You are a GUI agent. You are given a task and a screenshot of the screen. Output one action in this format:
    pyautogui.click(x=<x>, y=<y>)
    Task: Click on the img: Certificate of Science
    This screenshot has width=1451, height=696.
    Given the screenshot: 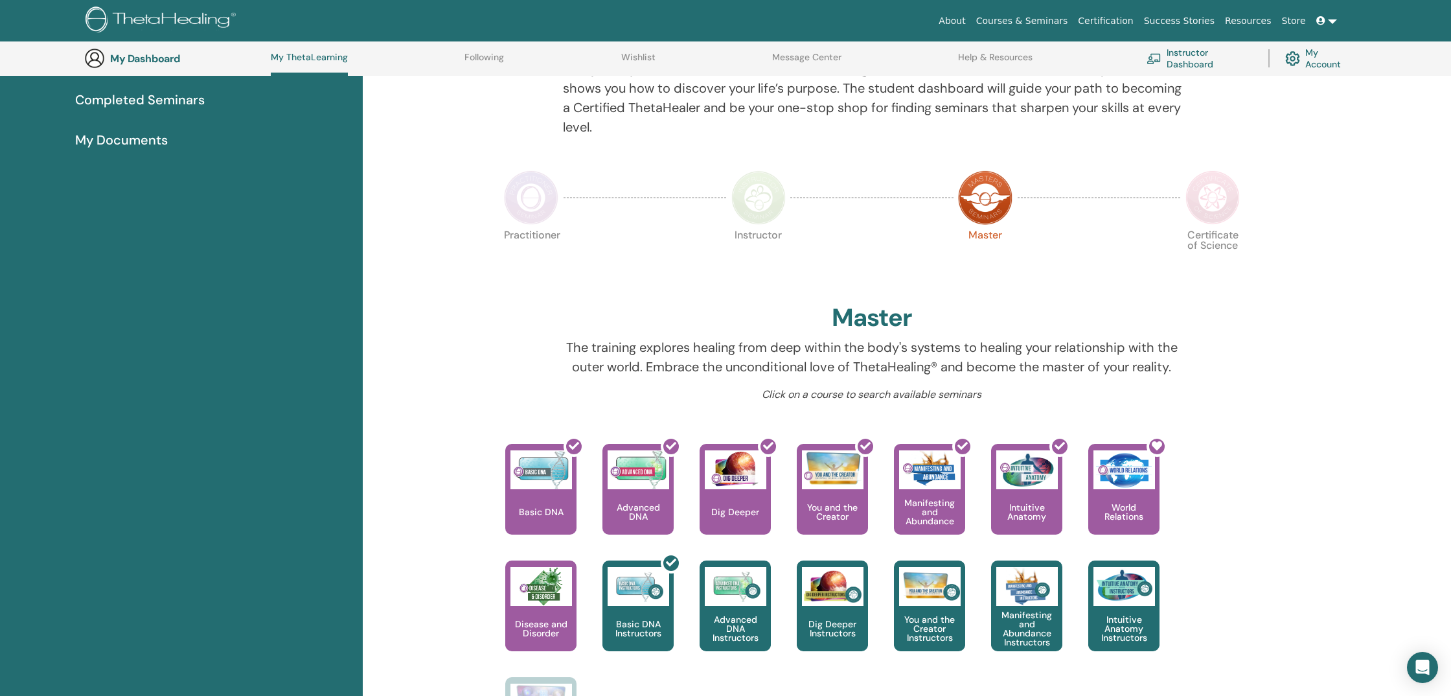 What is the action you would take?
    pyautogui.click(x=1212, y=198)
    